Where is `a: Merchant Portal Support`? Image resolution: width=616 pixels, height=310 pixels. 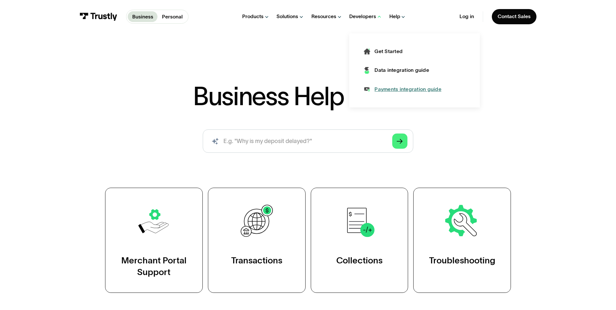
a: Merchant Portal Support is located at coordinates (154, 240).